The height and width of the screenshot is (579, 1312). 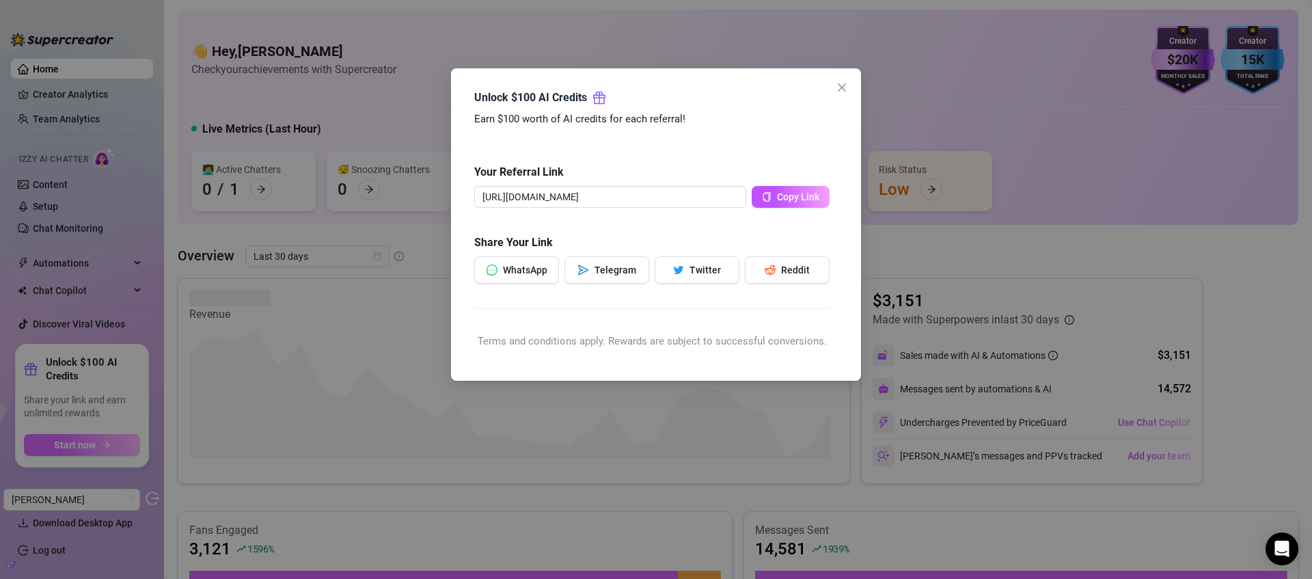 I want to click on button: twitterTwitter, so click(x=697, y=270).